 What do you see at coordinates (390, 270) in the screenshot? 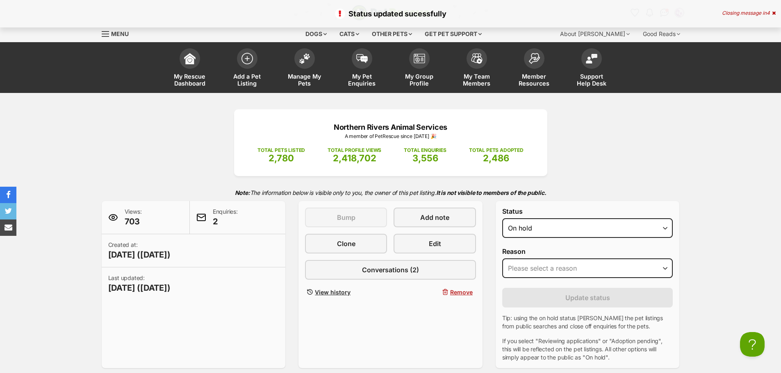
I see `a: Conversations (2)` at bounding box center [390, 270].